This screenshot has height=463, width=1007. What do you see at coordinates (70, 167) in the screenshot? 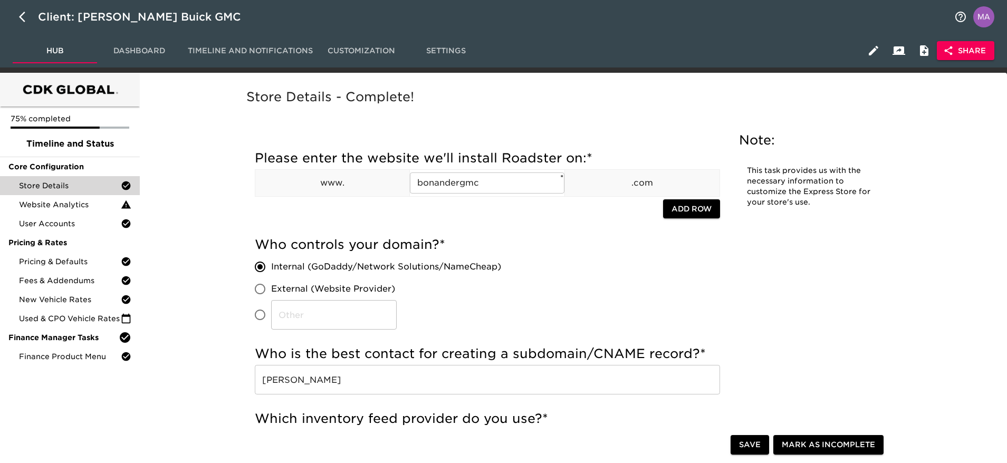
I see `span: Core Configuration` at bounding box center [70, 167].